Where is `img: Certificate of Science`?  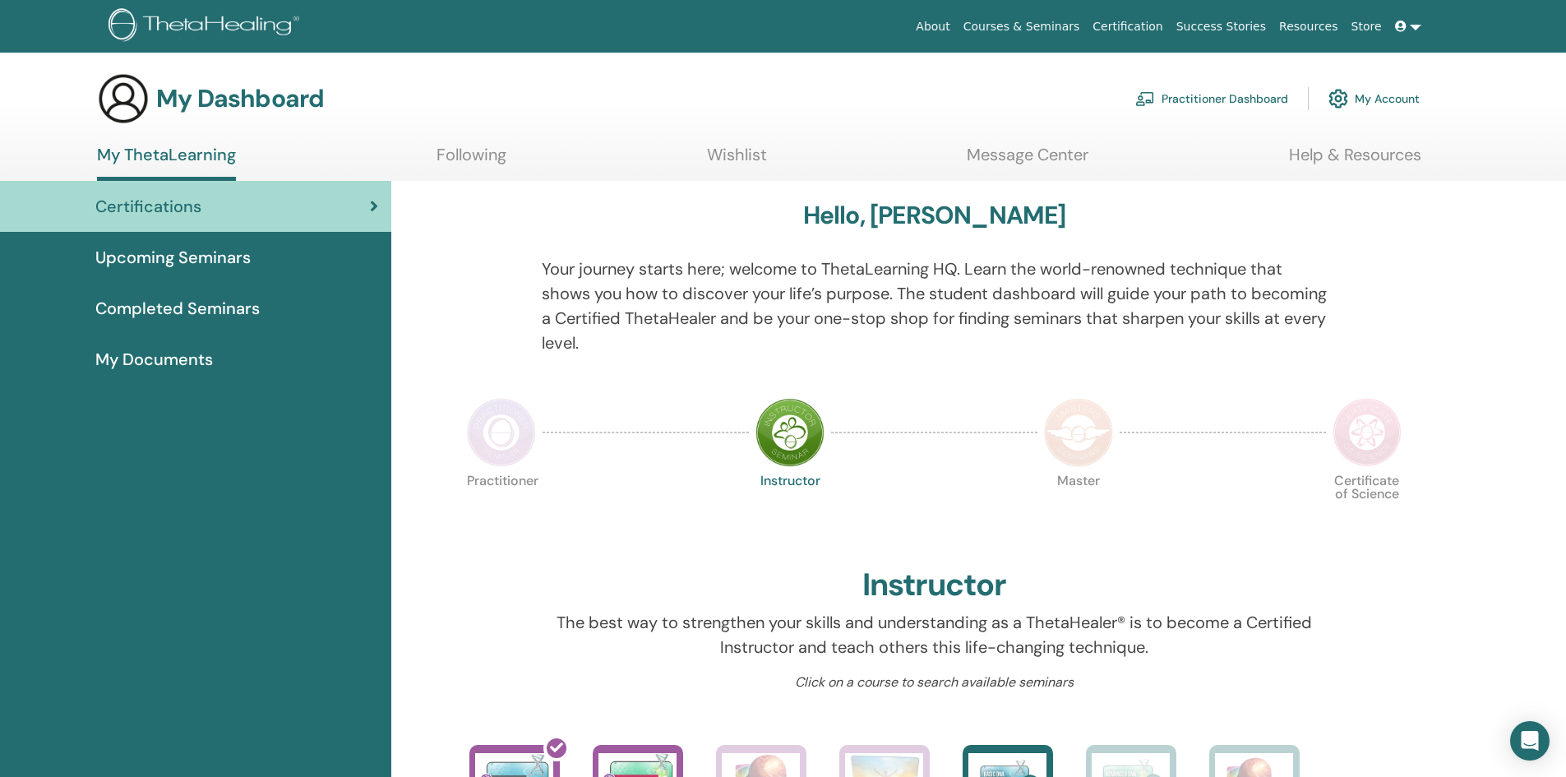
img: Certificate of Science is located at coordinates (1367, 432).